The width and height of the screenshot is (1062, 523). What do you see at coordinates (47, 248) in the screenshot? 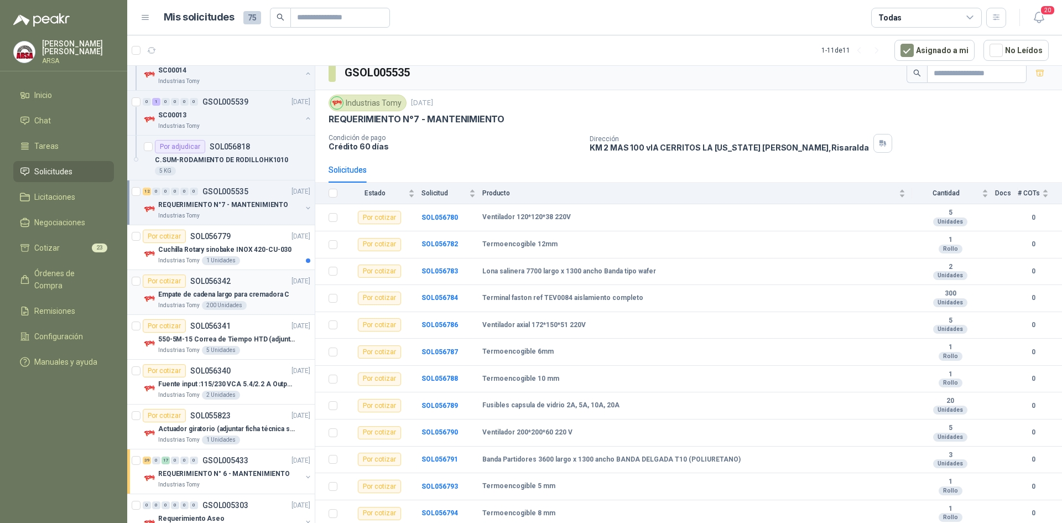
I see `span: Cotizar` at bounding box center [47, 248].